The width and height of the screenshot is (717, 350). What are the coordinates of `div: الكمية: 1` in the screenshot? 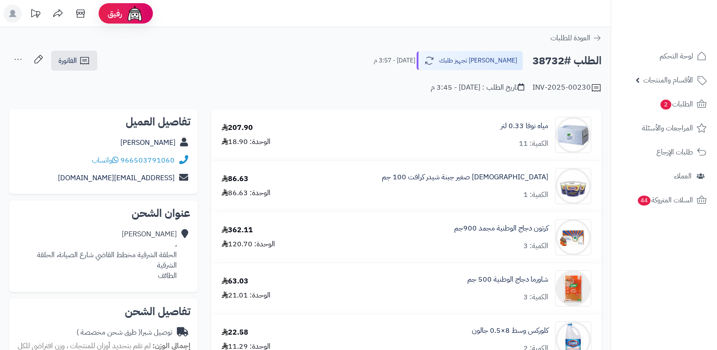 It's located at (536, 194).